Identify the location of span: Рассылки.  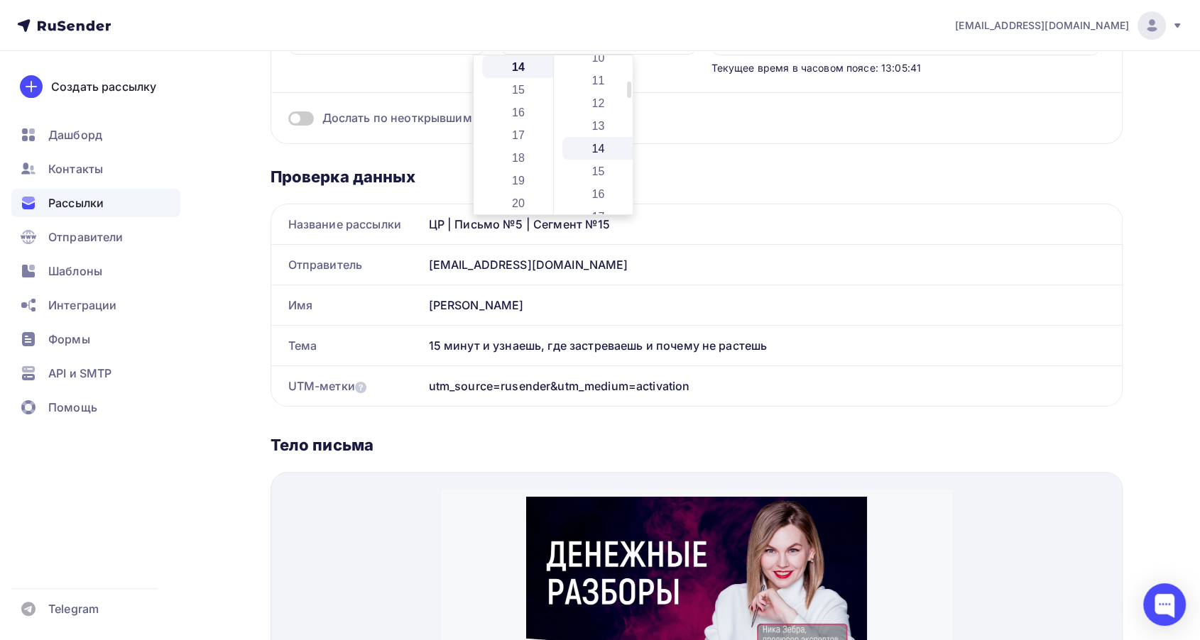
(76, 203).